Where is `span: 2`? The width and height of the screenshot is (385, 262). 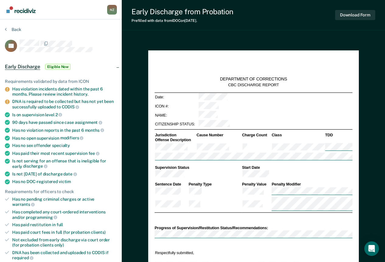
span: 2 is located at coordinates (59, 115).